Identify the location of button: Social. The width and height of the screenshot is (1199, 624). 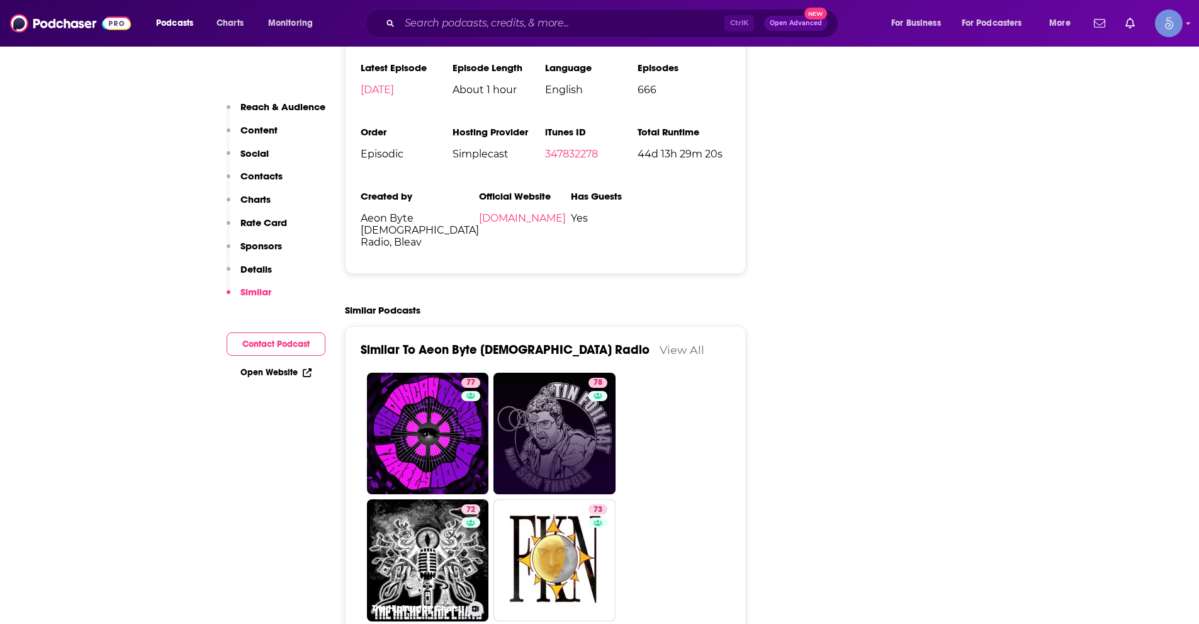
(247, 159).